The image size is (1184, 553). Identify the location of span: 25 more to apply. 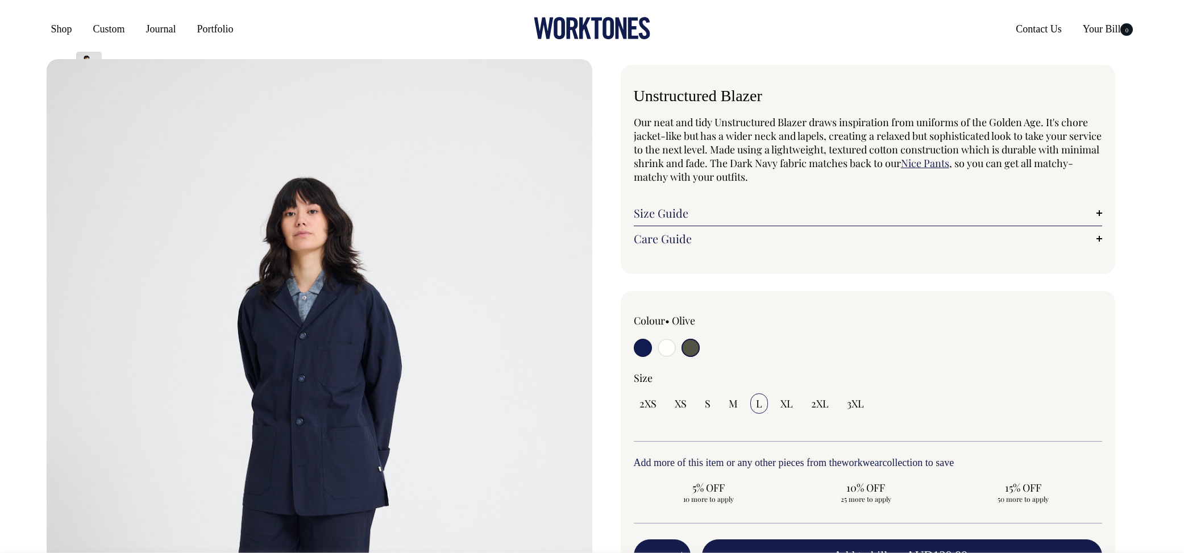
(866, 499).